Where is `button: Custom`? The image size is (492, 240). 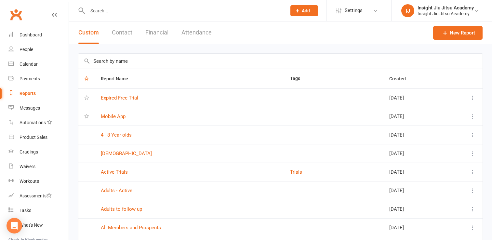 button: Custom is located at coordinates (88, 32).